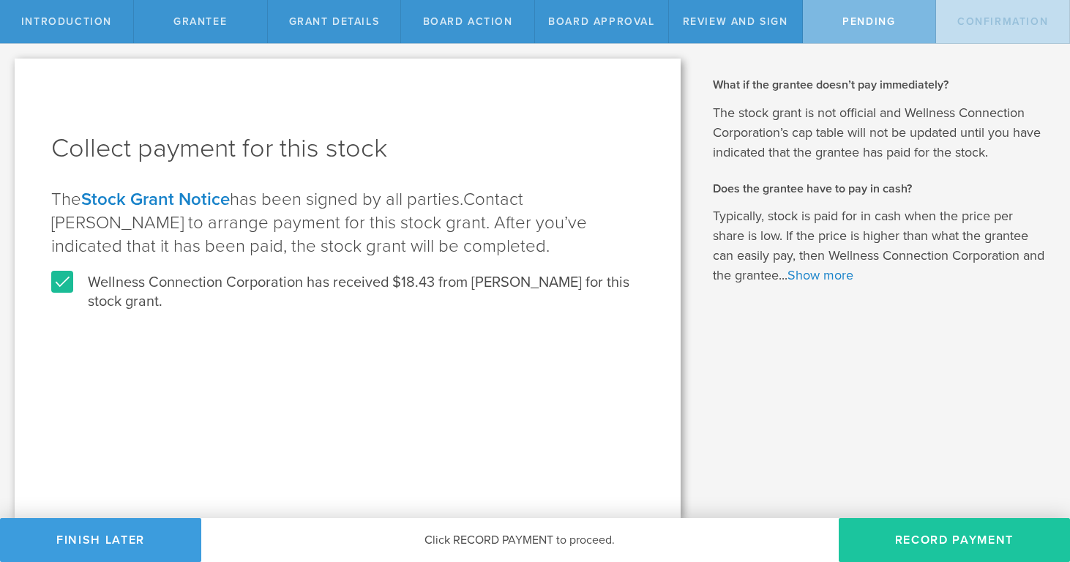  I want to click on span: Pending, so click(869, 21).